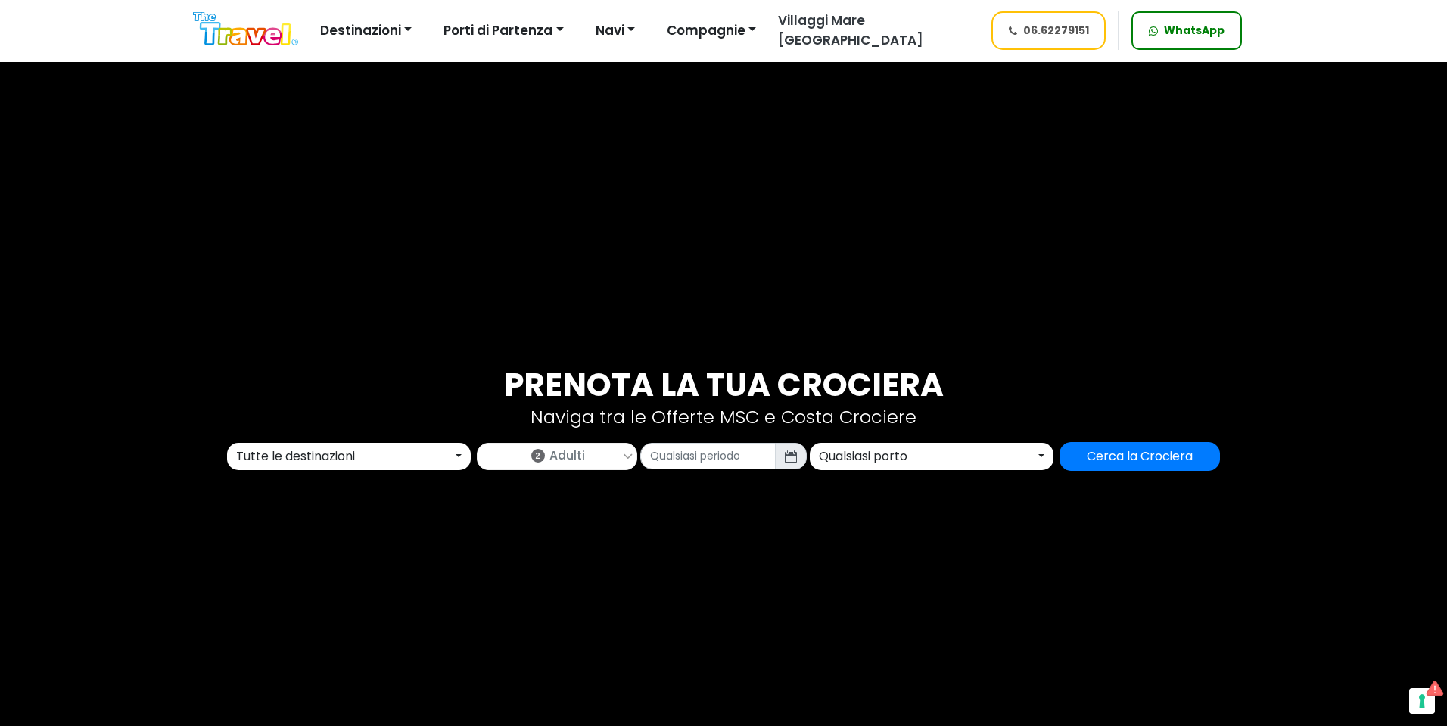  Describe the element at coordinates (723, 385) in the screenshot. I see `h3: Prenota la tua crociera` at that location.